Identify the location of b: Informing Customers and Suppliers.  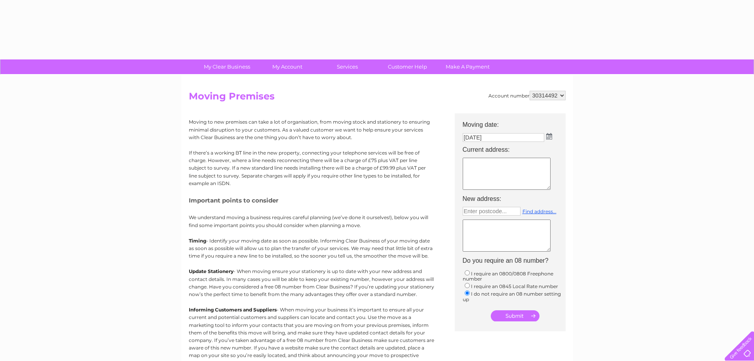
(233, 309).